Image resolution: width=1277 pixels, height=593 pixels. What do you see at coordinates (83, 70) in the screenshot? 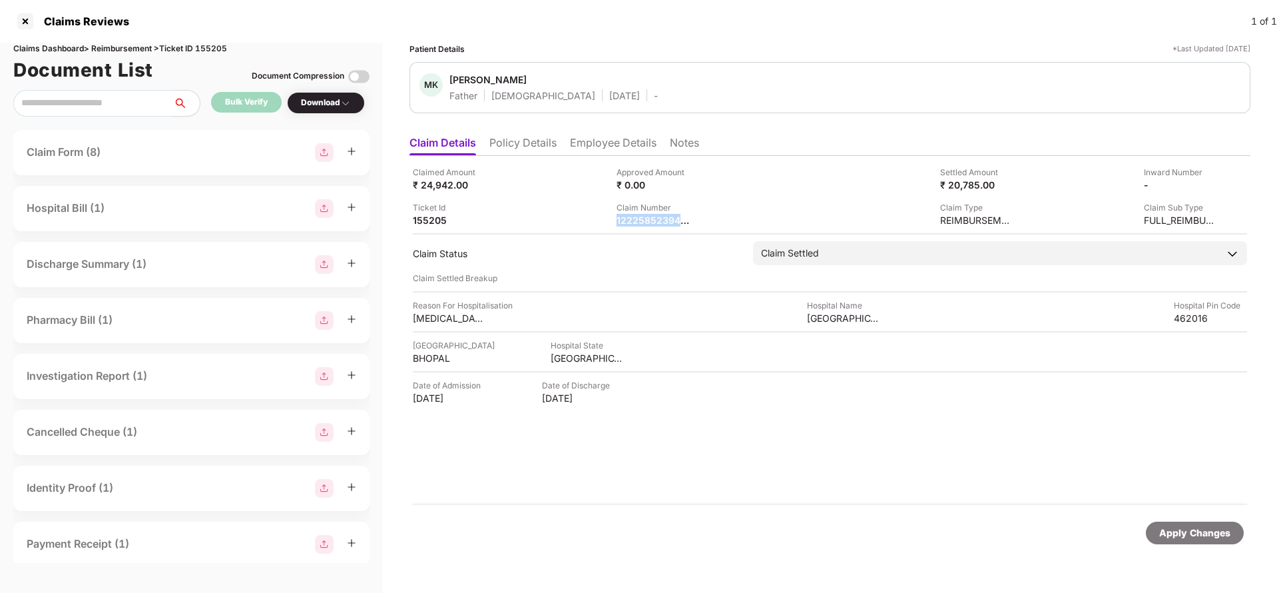
I see `h1: Document List` at bounding box center [83, 70].